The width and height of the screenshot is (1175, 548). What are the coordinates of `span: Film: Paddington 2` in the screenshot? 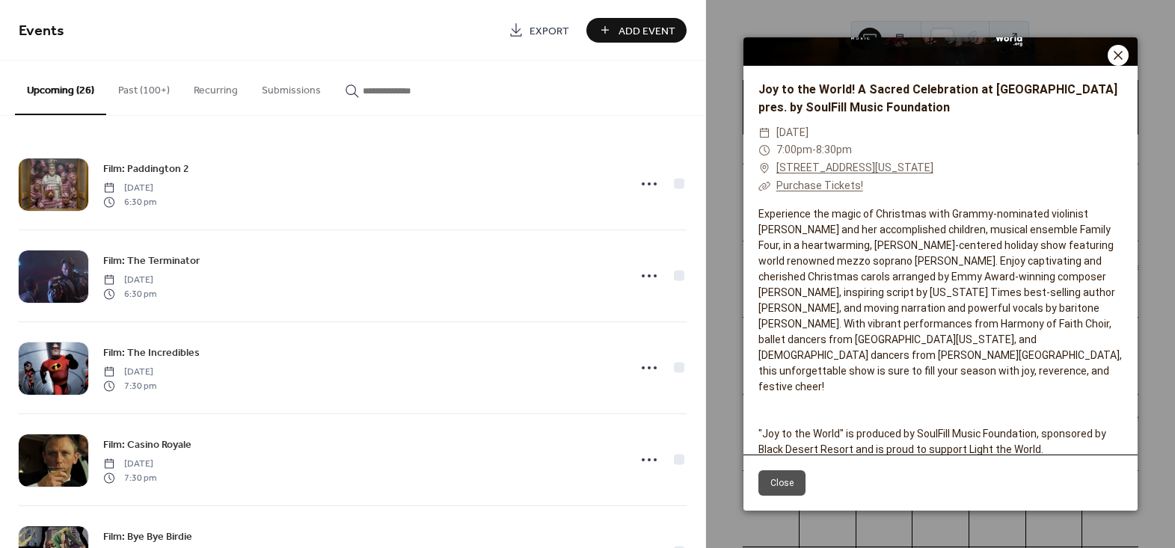 It's located at (146, 169).